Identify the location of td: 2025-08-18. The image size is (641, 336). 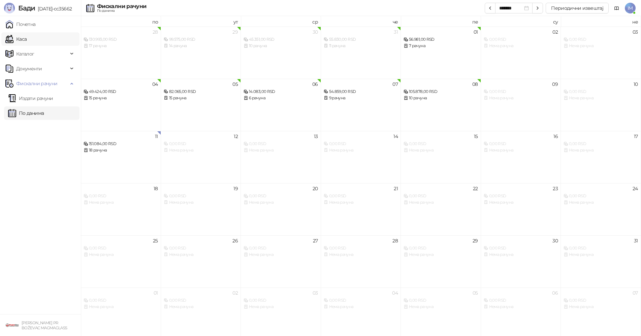
(121, 209).